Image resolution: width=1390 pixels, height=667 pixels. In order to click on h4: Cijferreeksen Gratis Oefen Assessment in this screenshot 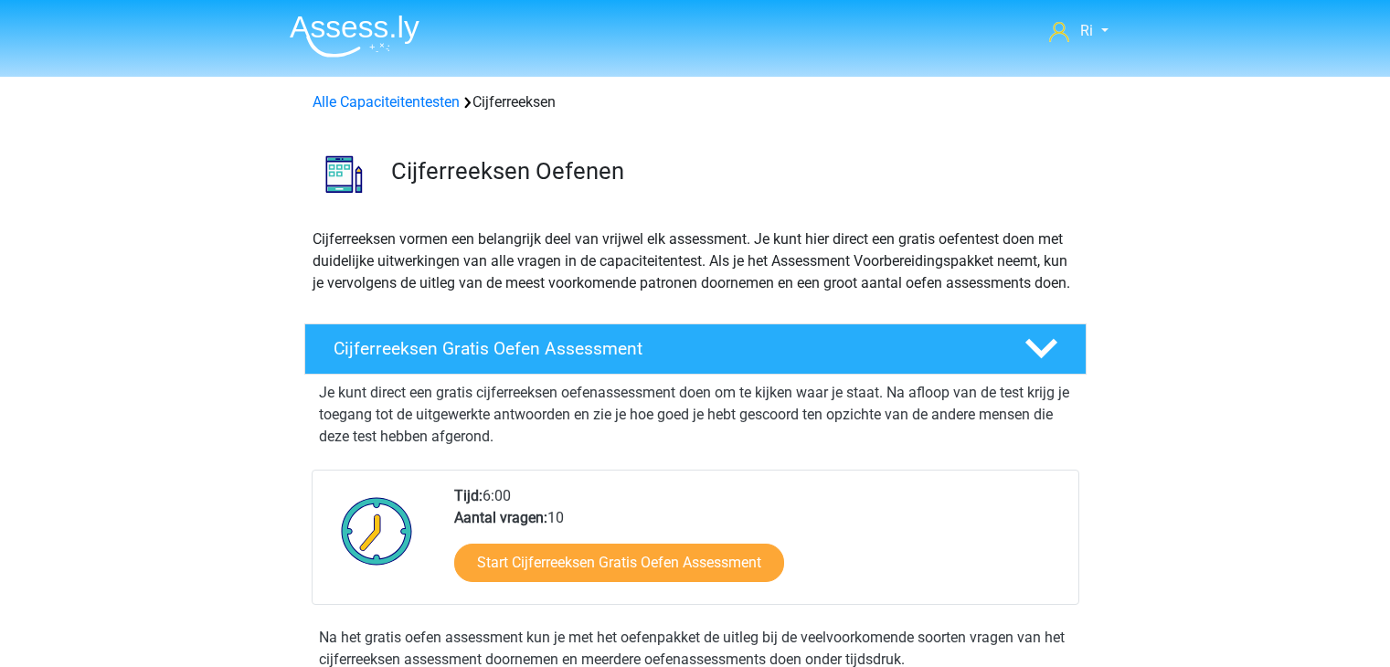, I will do `click(664, 348)`.